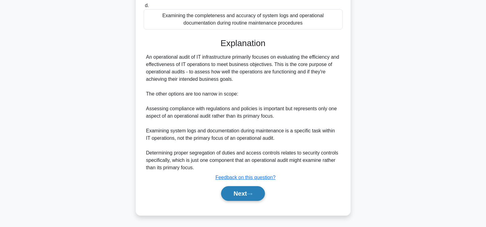 This screenshot has width=486, height=227. What do you see at coordinates (243, 193) in the screenshot?
I see `button: Next` at bounding box center [243, 193].